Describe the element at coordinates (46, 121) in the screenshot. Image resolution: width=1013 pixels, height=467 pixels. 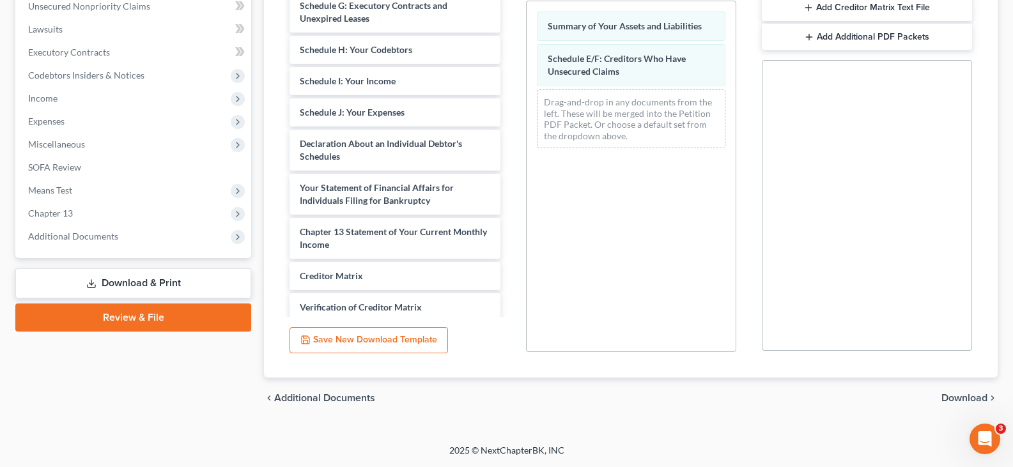
I see `span: Expenses` at that location.